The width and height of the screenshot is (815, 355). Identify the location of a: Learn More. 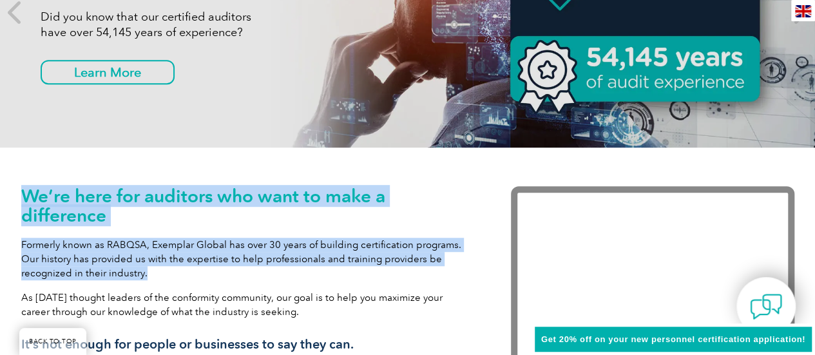
(108, 72).